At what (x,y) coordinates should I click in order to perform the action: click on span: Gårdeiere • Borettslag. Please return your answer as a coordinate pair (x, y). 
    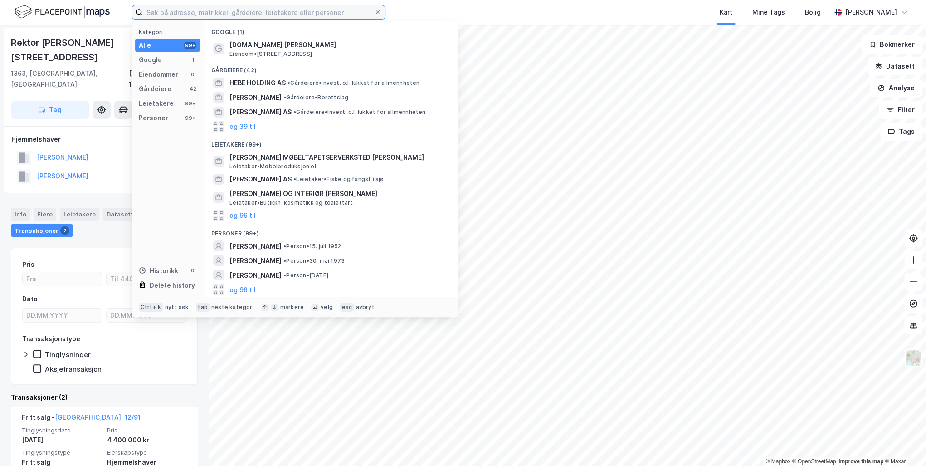
    Looking at the image, I should click on (316, 97).